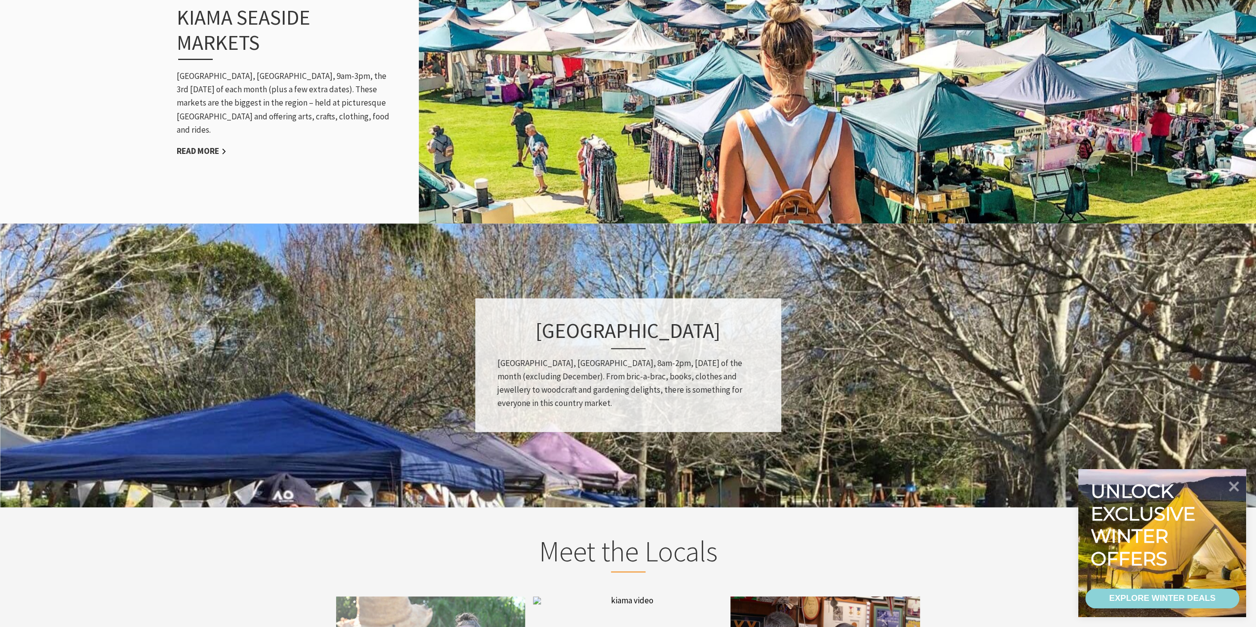  Describe the element at coordinates (628, 554) in the screenshot. I see `h2: Meet the Locals` at that location.